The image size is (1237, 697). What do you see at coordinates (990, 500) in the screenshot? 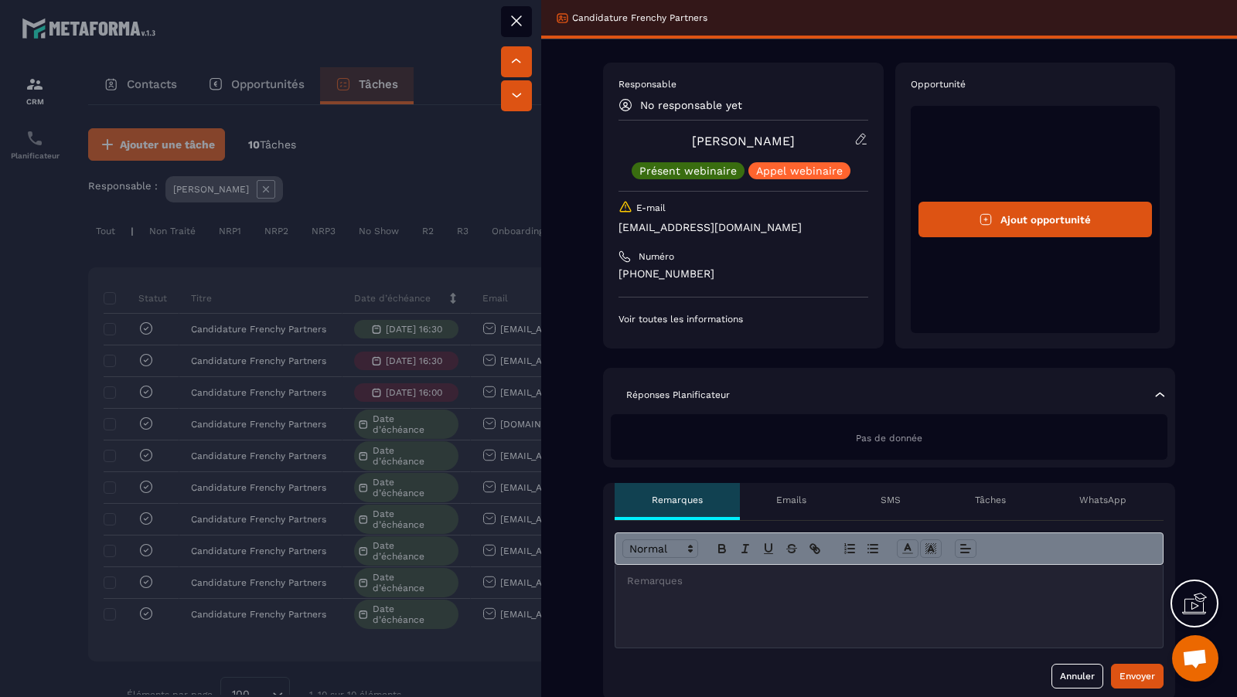
I see `p: Tâches` at bounding box center [990, 500].